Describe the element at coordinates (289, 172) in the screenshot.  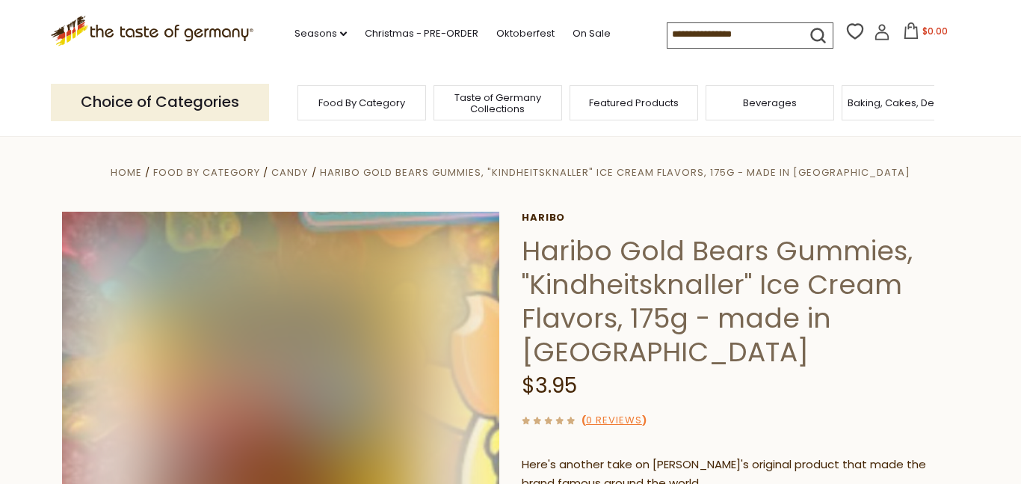
I see `span: Candy` at that location.